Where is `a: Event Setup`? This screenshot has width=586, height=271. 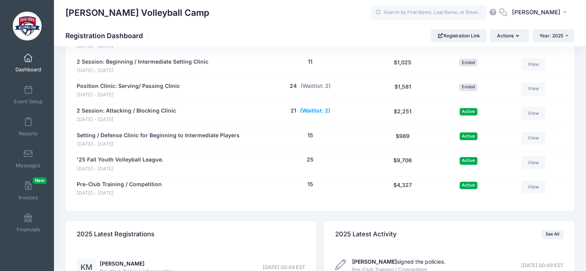 a: Event Setup is located at coordinates (28, 95).